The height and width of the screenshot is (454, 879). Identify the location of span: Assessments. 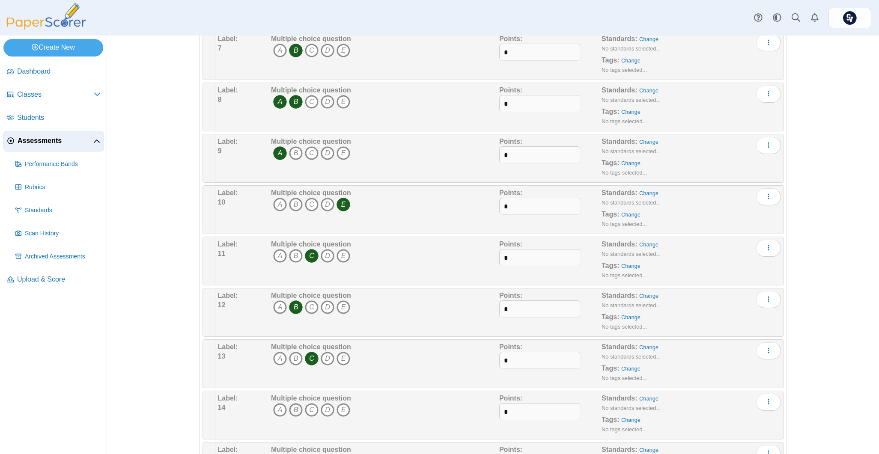
(55, 141).